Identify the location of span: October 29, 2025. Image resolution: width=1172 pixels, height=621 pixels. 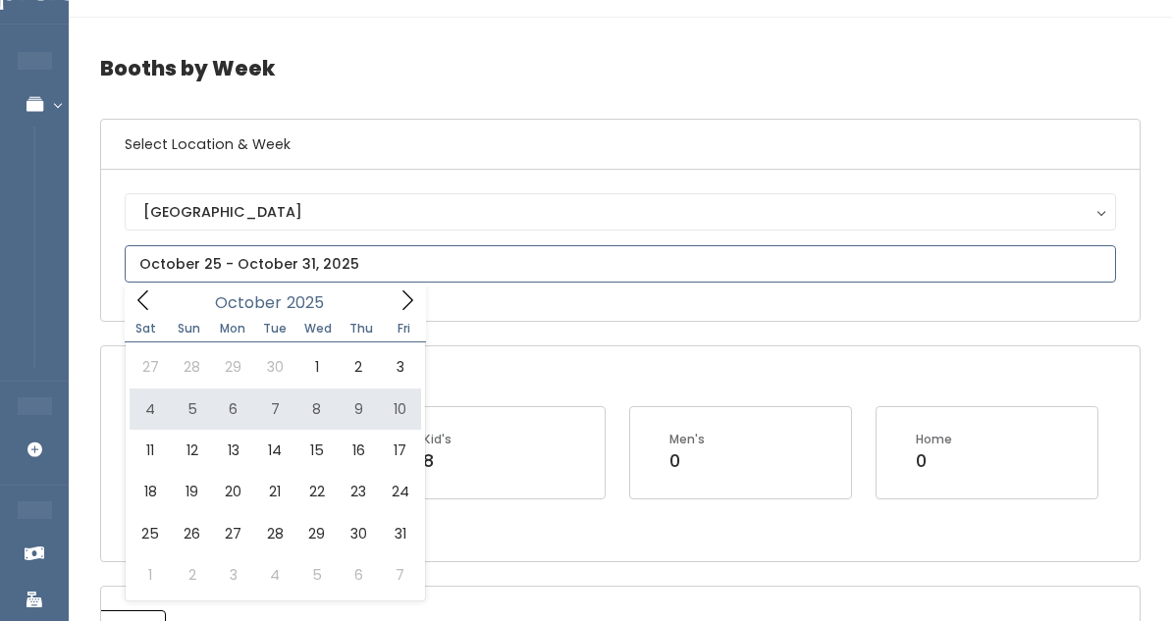
(317, 534).